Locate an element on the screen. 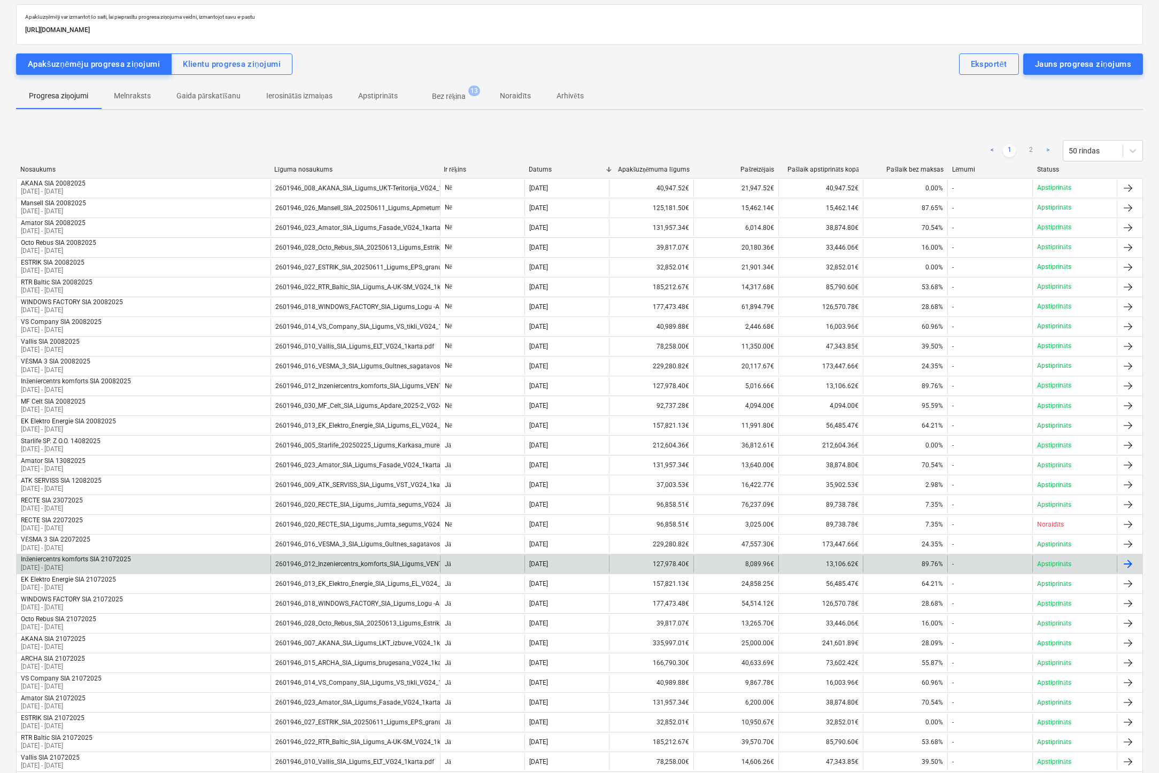  div: Starlife SP. Z O.O. 14082025 is located at coordinates (60, 441).